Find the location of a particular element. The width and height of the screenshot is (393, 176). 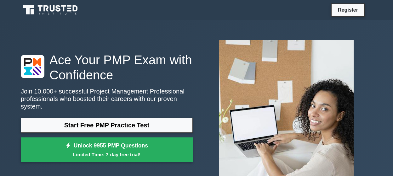

a: Register is located at coordinates (348, 10).